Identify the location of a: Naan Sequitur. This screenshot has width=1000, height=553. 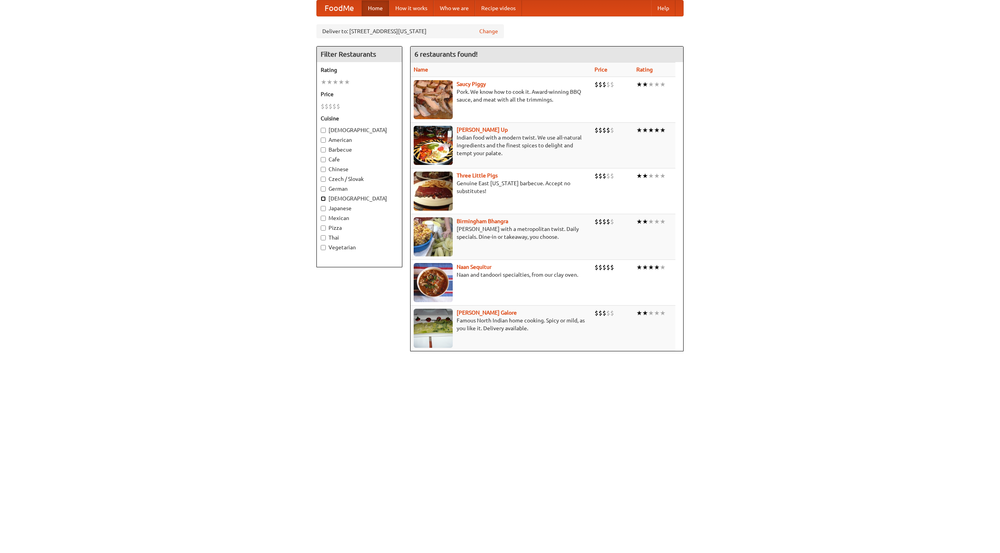
(474, 267).